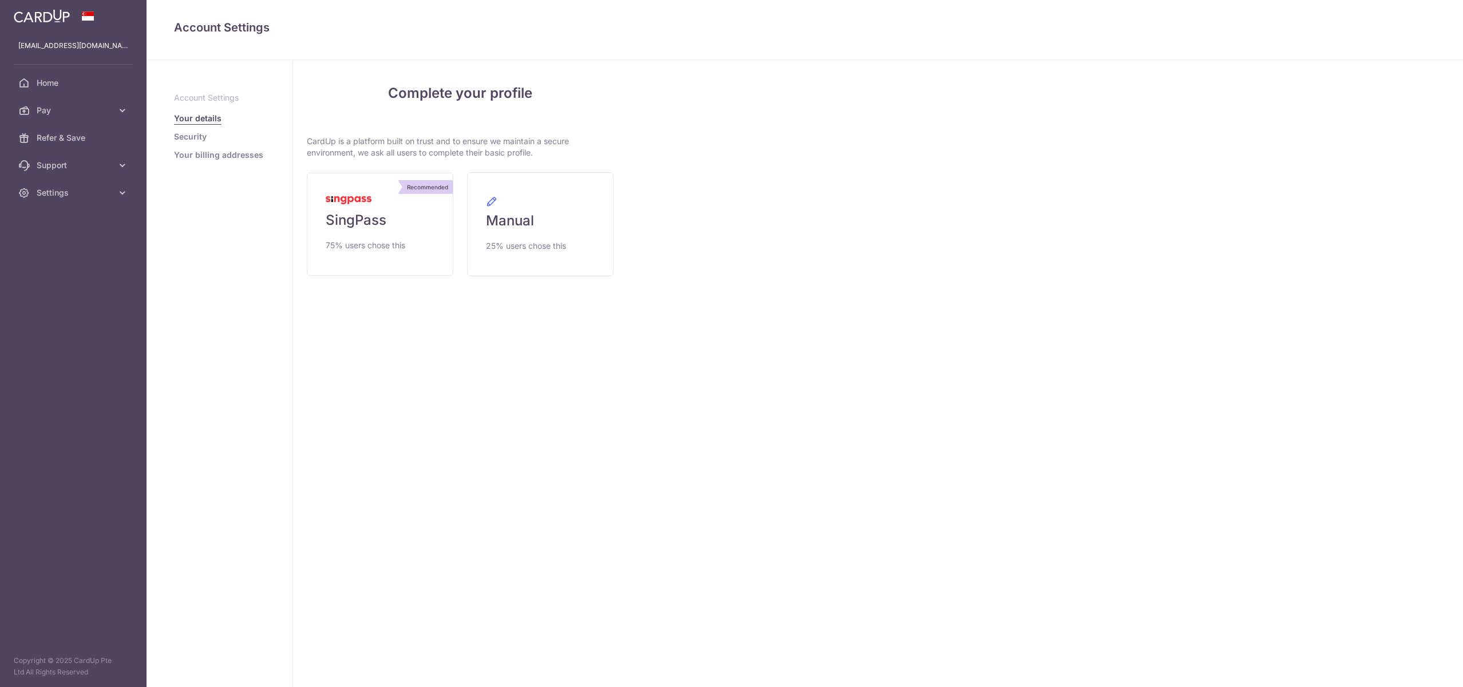  I want to click on span: Home, so click(74, 83).